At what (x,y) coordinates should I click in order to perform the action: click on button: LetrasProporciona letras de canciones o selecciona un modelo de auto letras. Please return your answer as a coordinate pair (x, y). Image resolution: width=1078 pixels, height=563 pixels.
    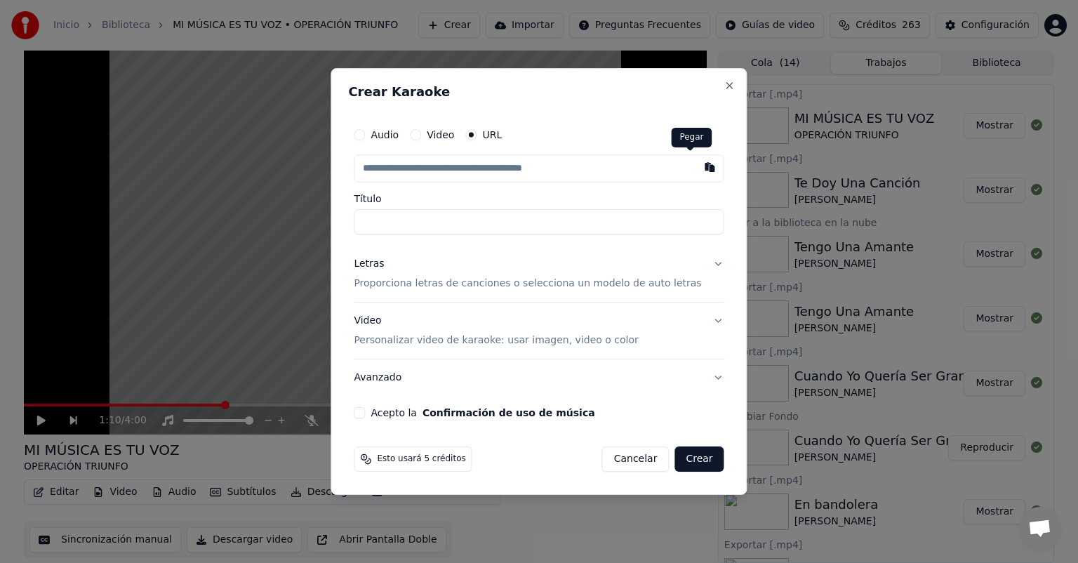
    Looking at the image, I should click on (538, 274).